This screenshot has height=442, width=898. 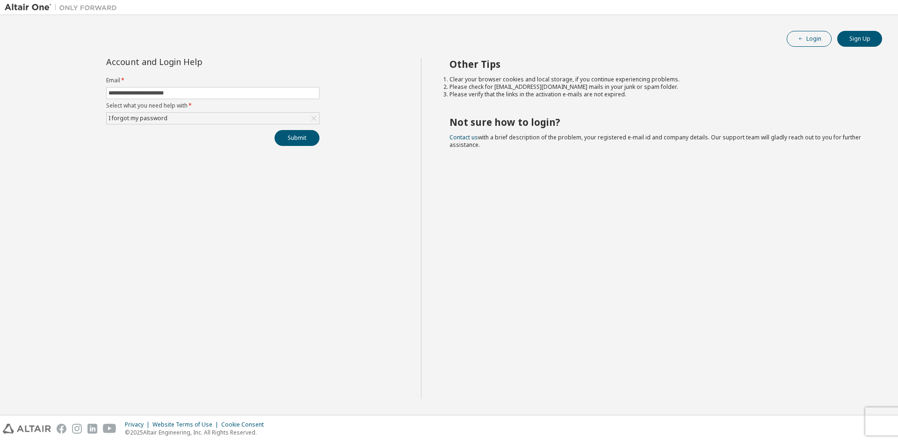 I want to click on img: Altair One, so click(x=63, y=7).